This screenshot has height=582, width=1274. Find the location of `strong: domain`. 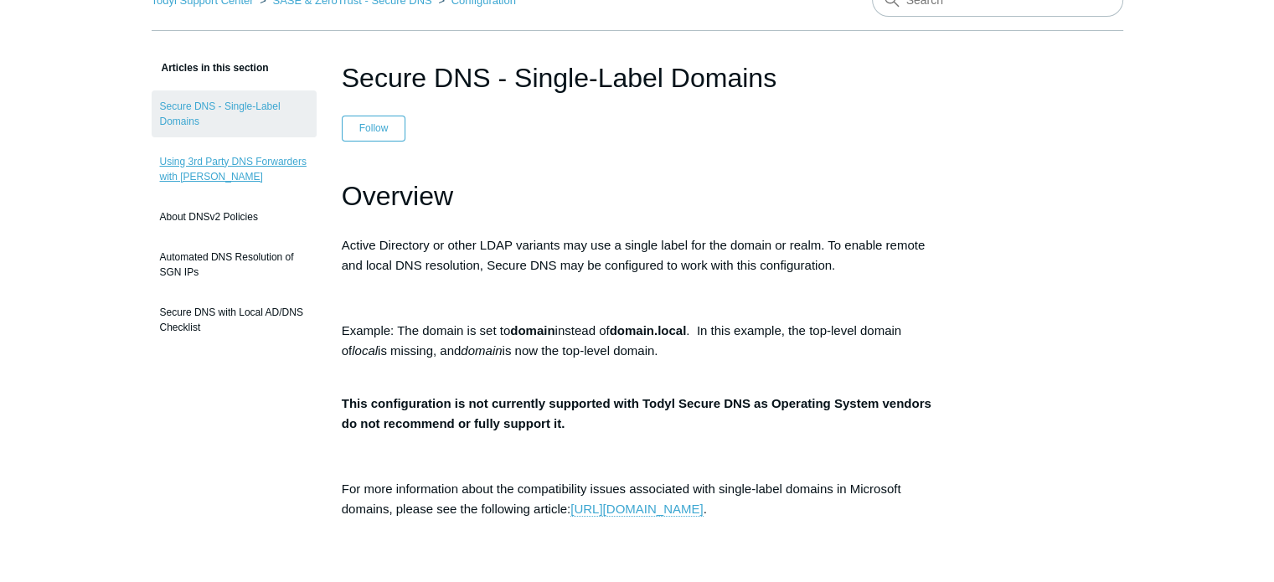

strong: domain is located at coordinates (532, 330).